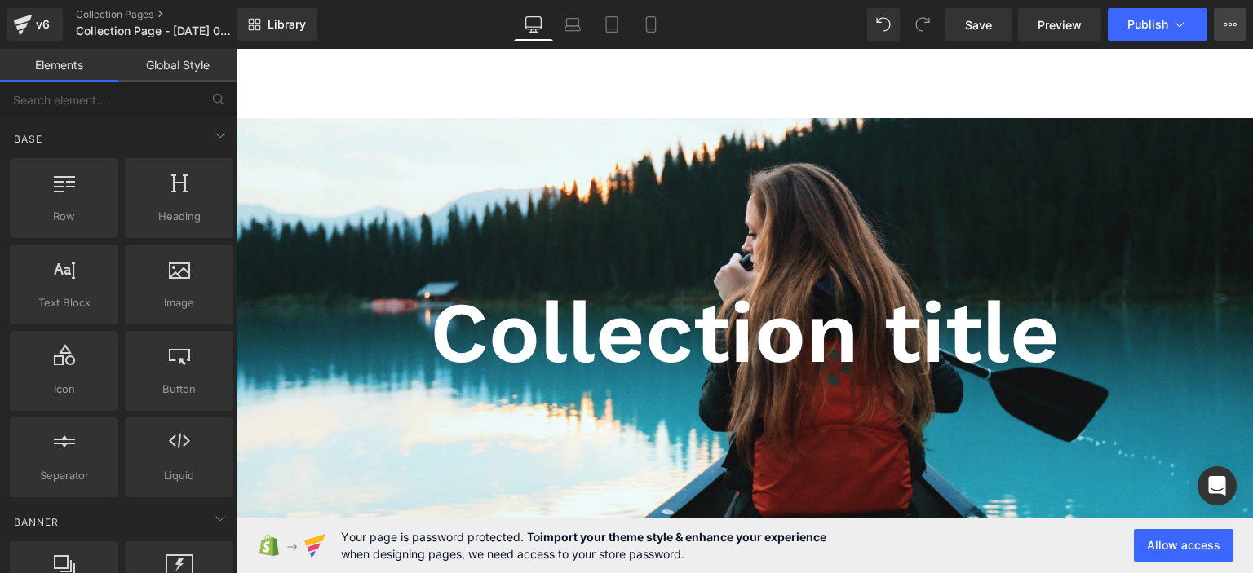  I want to click on a: Tablet, so click(612, 24).